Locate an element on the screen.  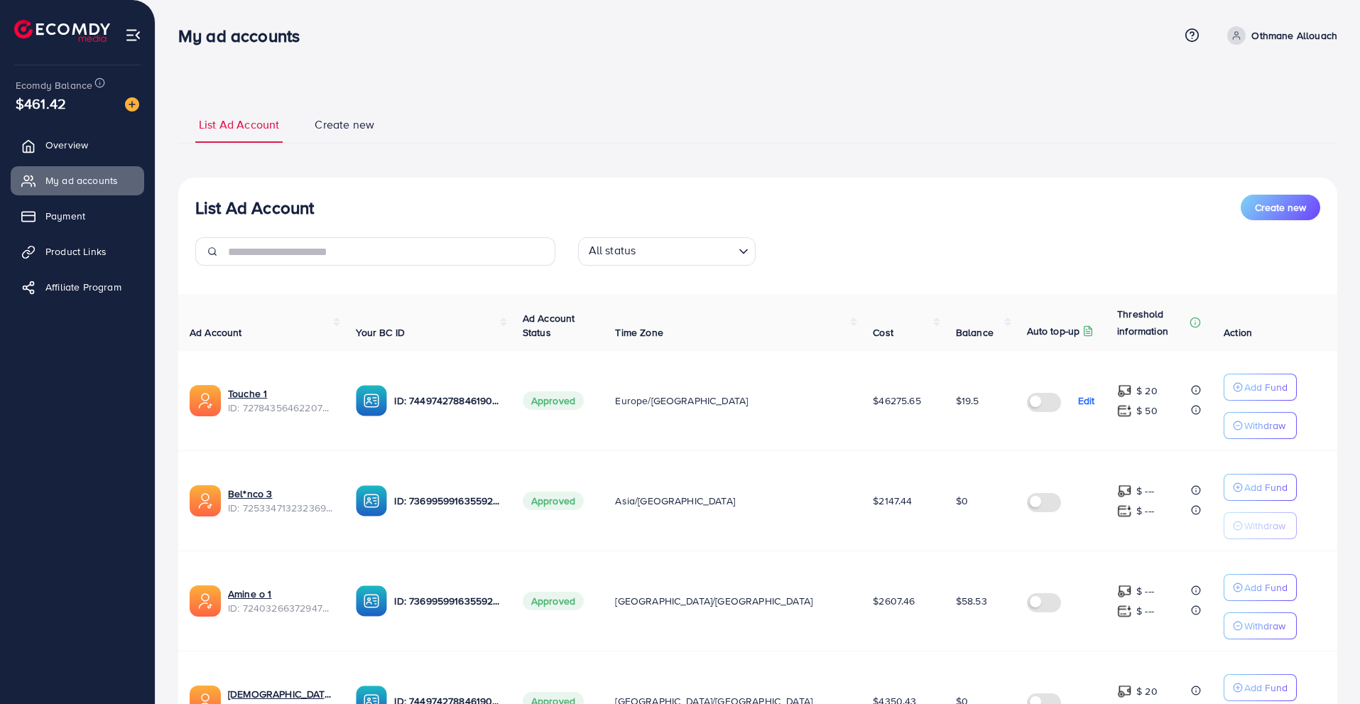
p: Othmane Allouach is located at coordinates (1294, 36).